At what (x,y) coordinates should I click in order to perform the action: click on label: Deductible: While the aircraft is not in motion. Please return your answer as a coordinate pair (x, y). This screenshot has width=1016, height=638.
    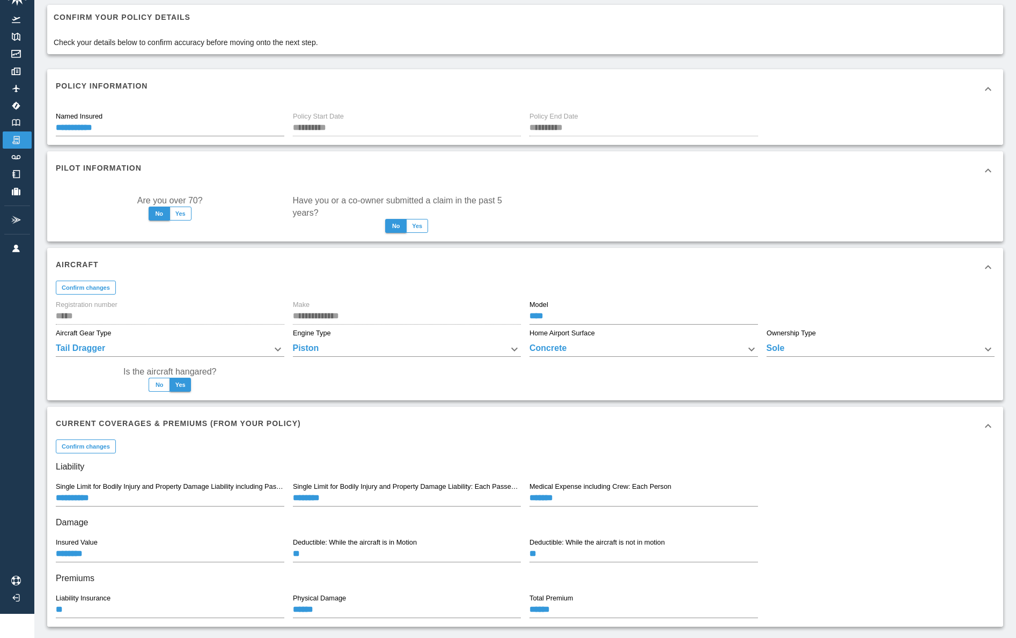
    Looking at the image, I should click on (597, 542).